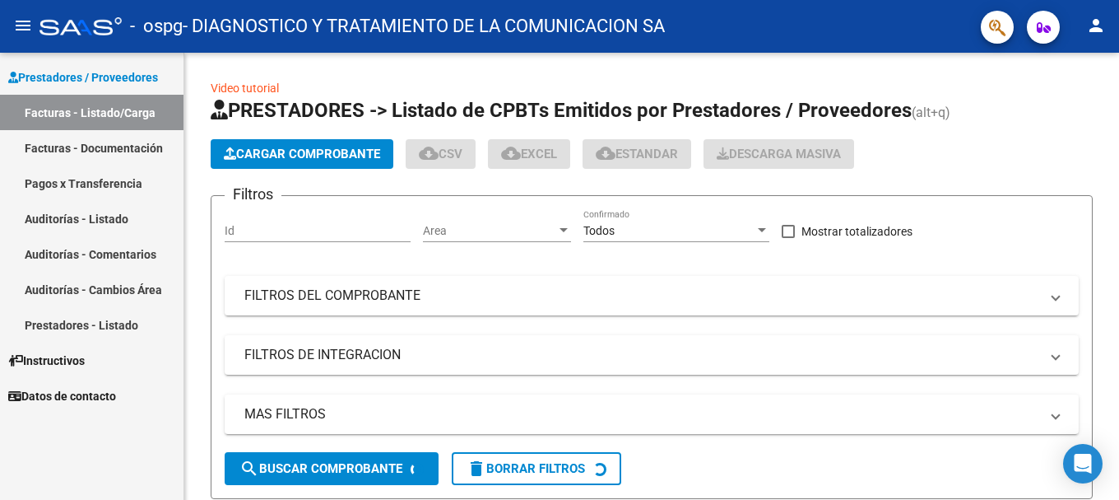 This screenshot has width=1119, height=500. I want to click on mat-panel-title: MAS FILTROS, so click(642, 414).